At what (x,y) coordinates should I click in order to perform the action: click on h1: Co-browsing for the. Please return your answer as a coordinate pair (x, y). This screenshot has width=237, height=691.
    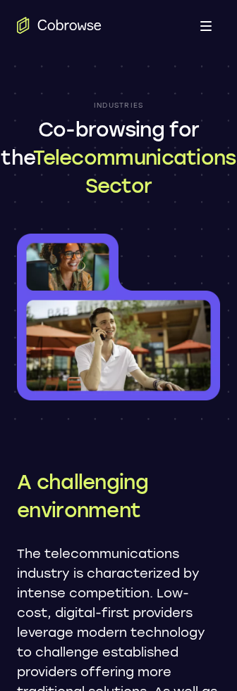
    Looking at the image, I should click on (118, 158).